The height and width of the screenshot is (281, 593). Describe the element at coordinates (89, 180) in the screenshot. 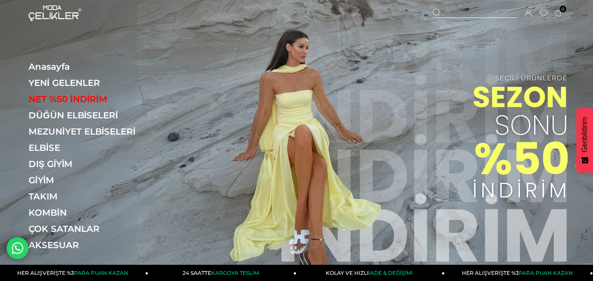

I see `a: GİYİM` at that location.